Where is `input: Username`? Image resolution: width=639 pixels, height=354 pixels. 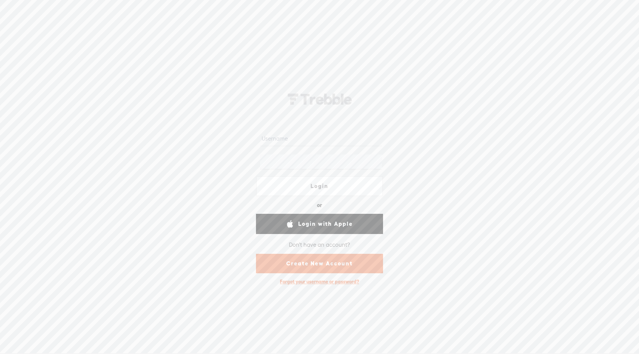
input: Username is located at coordinates (321, 139).